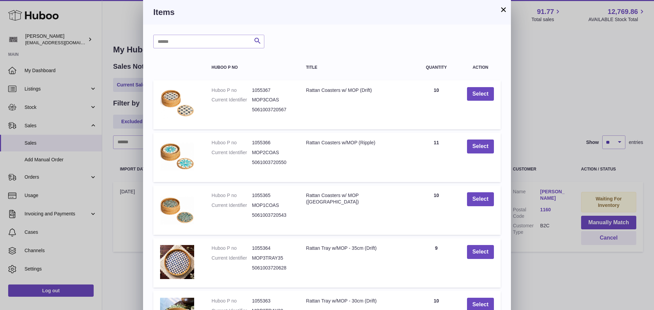  What do you see at coordinates (177, 262) in the screenshot?
I see `img: Rattan Tray w/MOP - 35cm (Drift)` at bounding box center [177, 262].